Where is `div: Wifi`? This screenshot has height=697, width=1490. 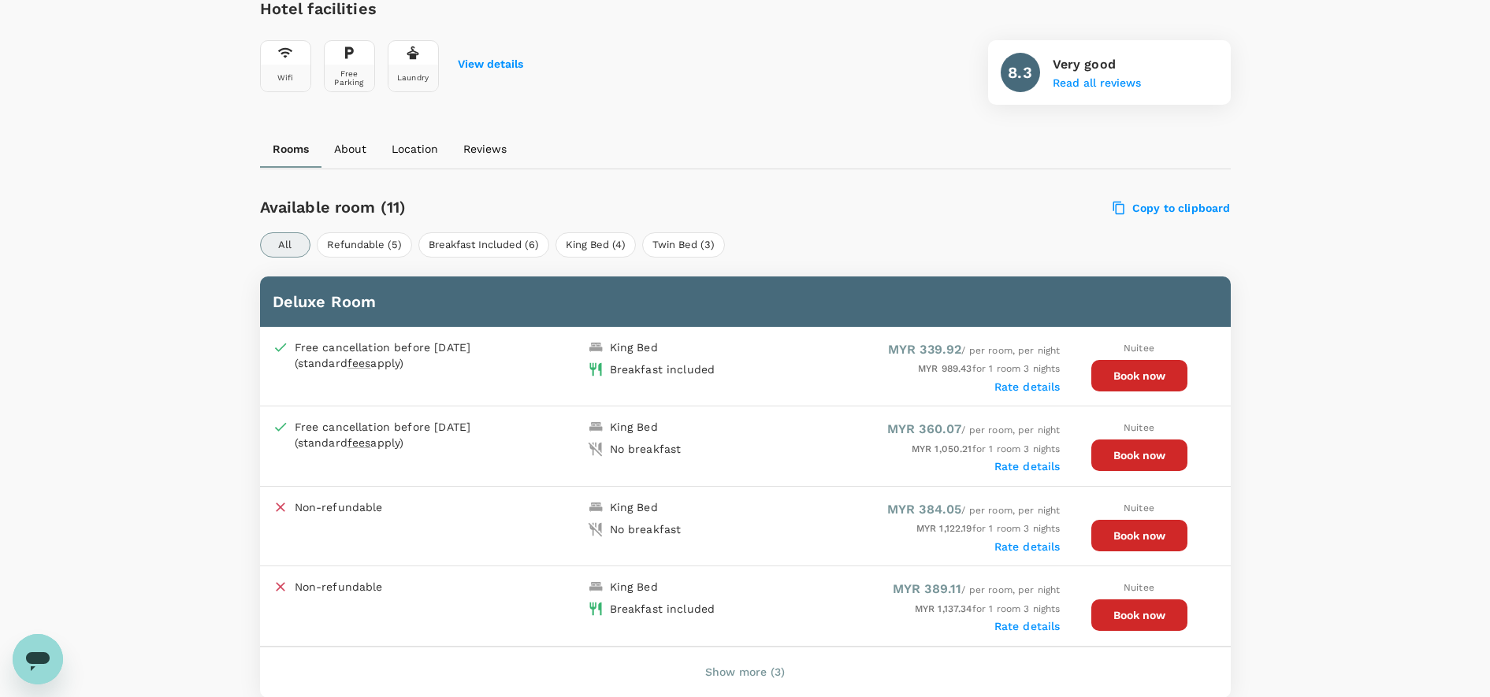 div: Wifi is located at coordinates (285, 77).